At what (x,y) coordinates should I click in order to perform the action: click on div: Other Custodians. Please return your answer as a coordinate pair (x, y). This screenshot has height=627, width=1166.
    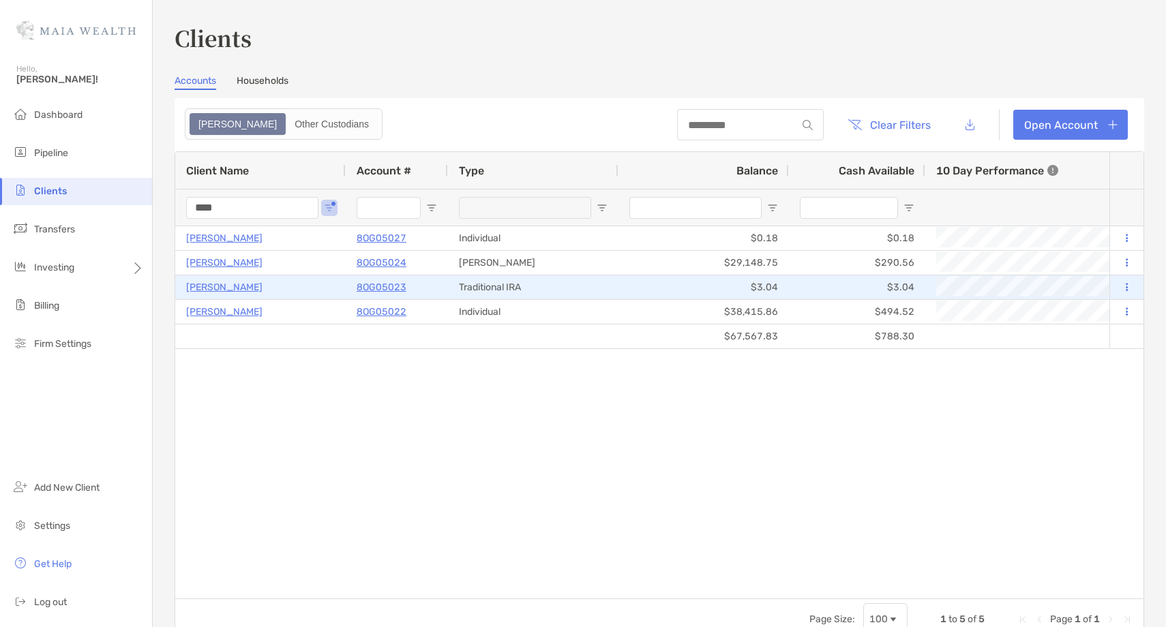
    Looking at the image, I should click on (331, 124).